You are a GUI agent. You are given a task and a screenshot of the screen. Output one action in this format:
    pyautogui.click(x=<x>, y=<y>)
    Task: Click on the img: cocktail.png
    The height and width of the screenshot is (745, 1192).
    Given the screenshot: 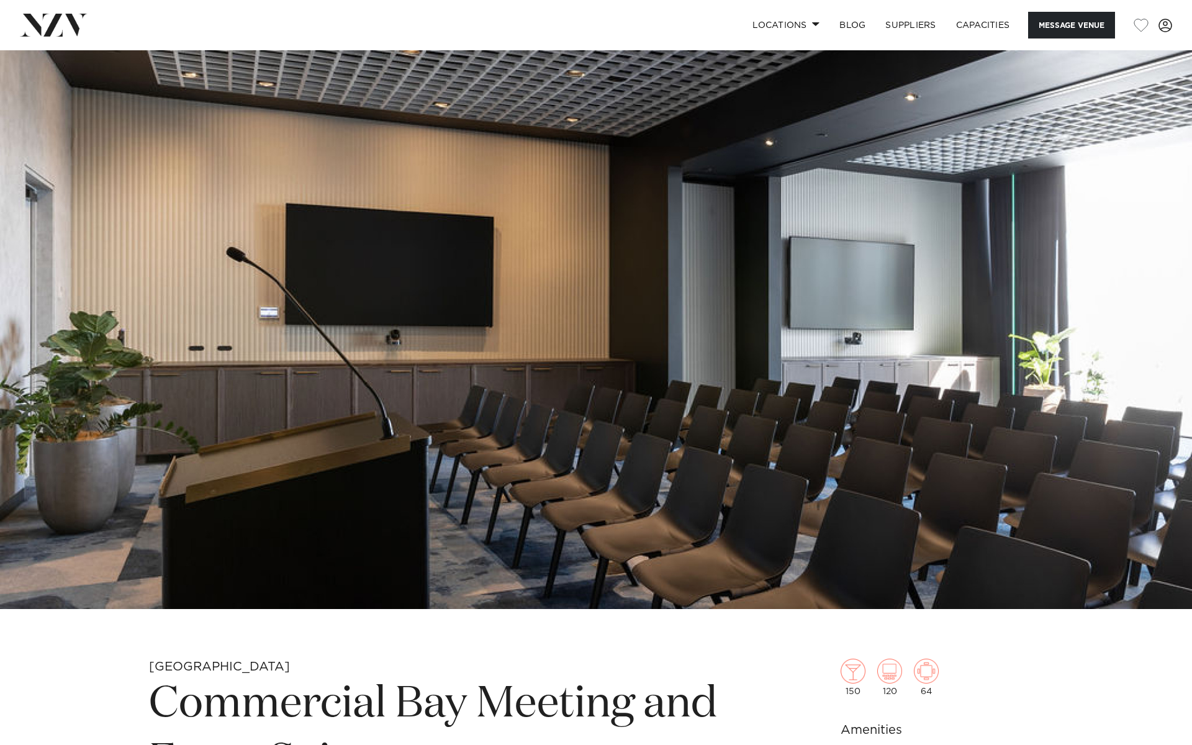 What is the action you would take?
    pyautogui.click(x=853, y=671)
    